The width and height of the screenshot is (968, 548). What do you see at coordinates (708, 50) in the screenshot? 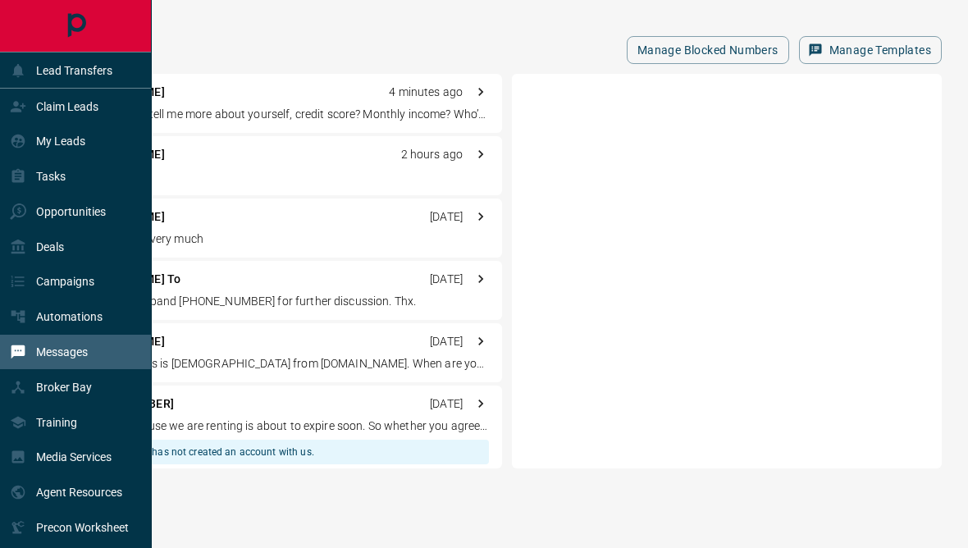
I see `button: Manage Blocked Numbers` at bounding box center [708, 50].